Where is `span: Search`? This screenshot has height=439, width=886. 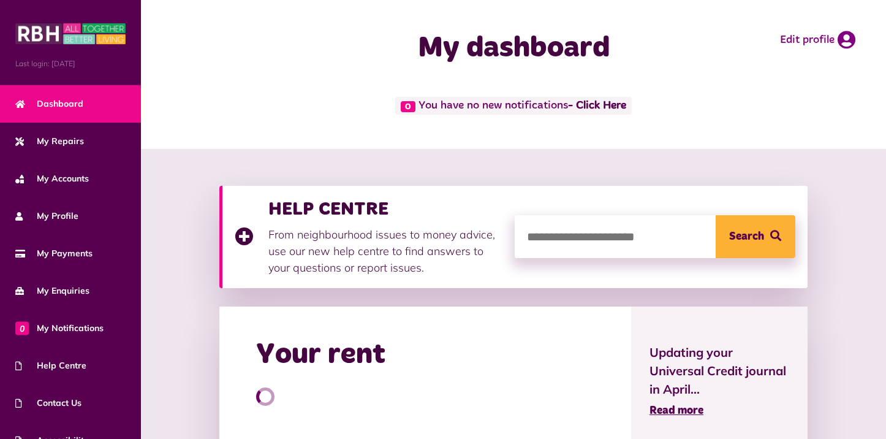 span: Search is located at coordinates (746, 236).